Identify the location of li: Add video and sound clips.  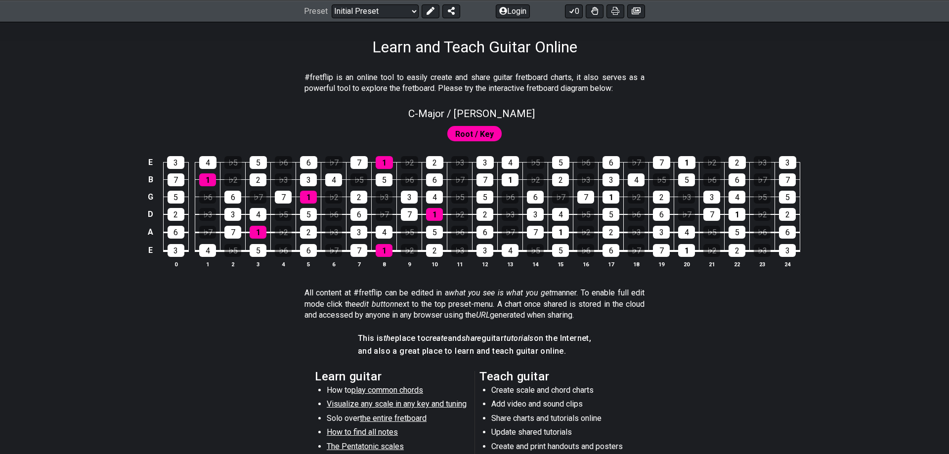
(561, 406).